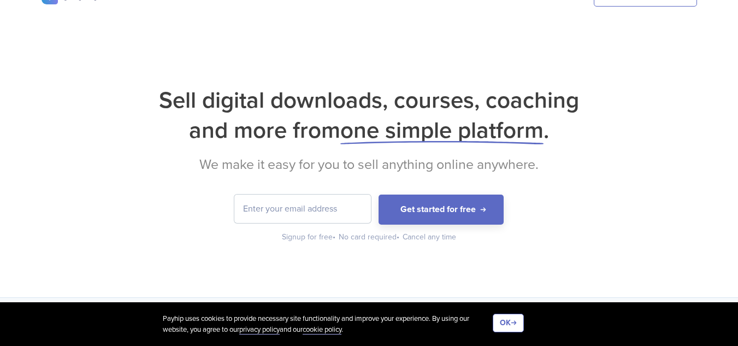  Describe the element at coordinates (328, 324) in the screenshot. I see `div: Payhip uses cookies to provide necessary site functionality and improve your experience. By using...` at that location.